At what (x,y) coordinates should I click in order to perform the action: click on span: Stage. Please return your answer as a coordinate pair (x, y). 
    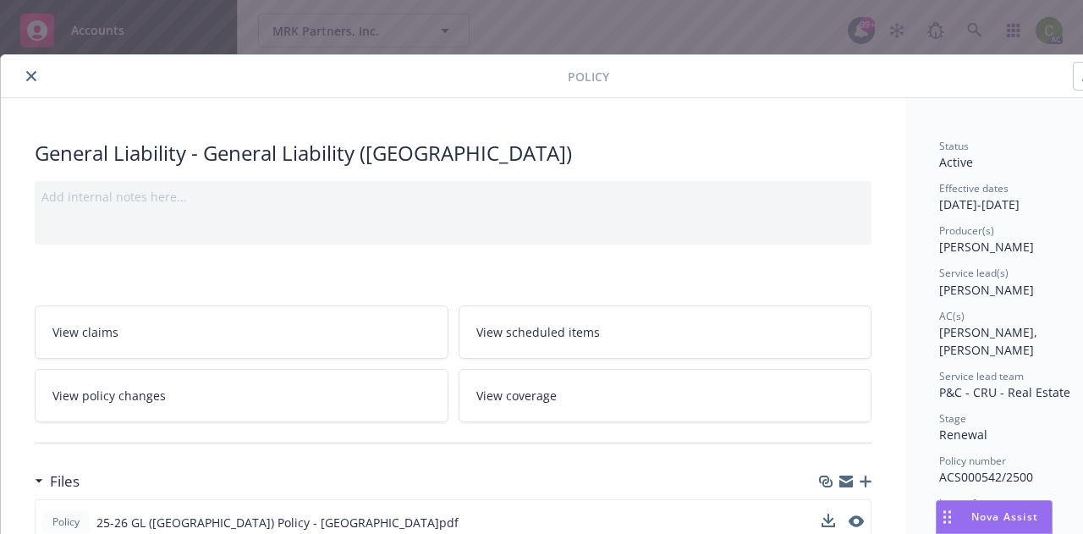
    Looking at the image, I should click on (953, 418).